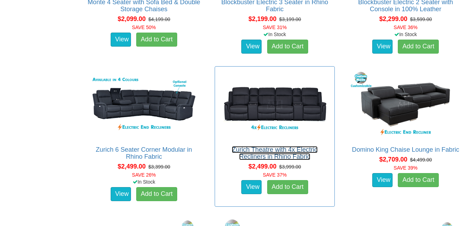 The width and height of the screenshot is (471, 226). What do you see at coordinates (144, 104) in the screenshot?
I see `img: Zurich 6 Seater Corner Modular in Rhino Fabric` at bounding box center [144, 104].